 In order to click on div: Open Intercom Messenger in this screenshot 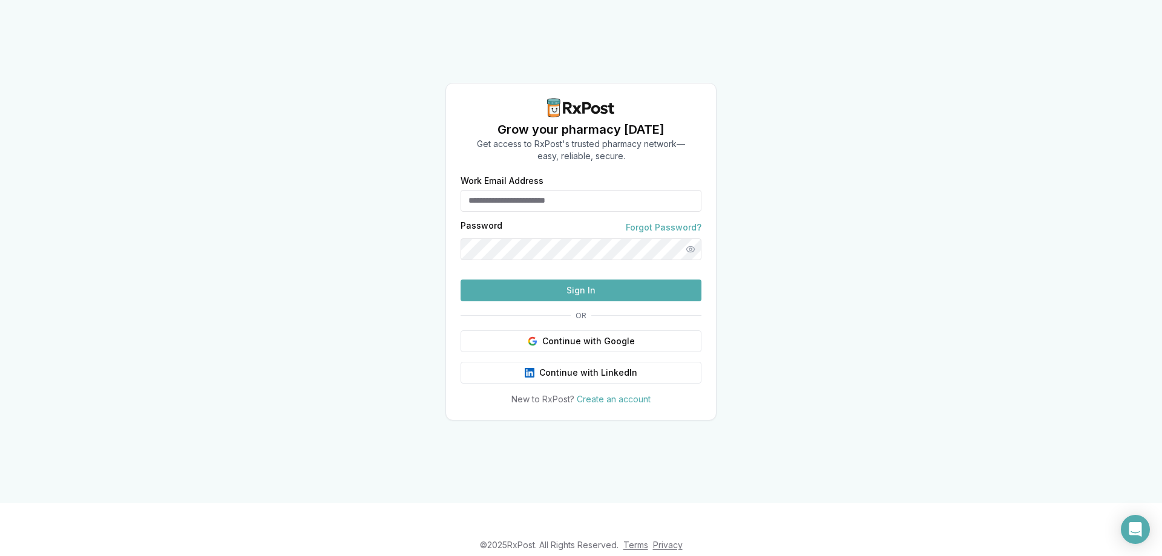, I will do `click(1135, 529)`.